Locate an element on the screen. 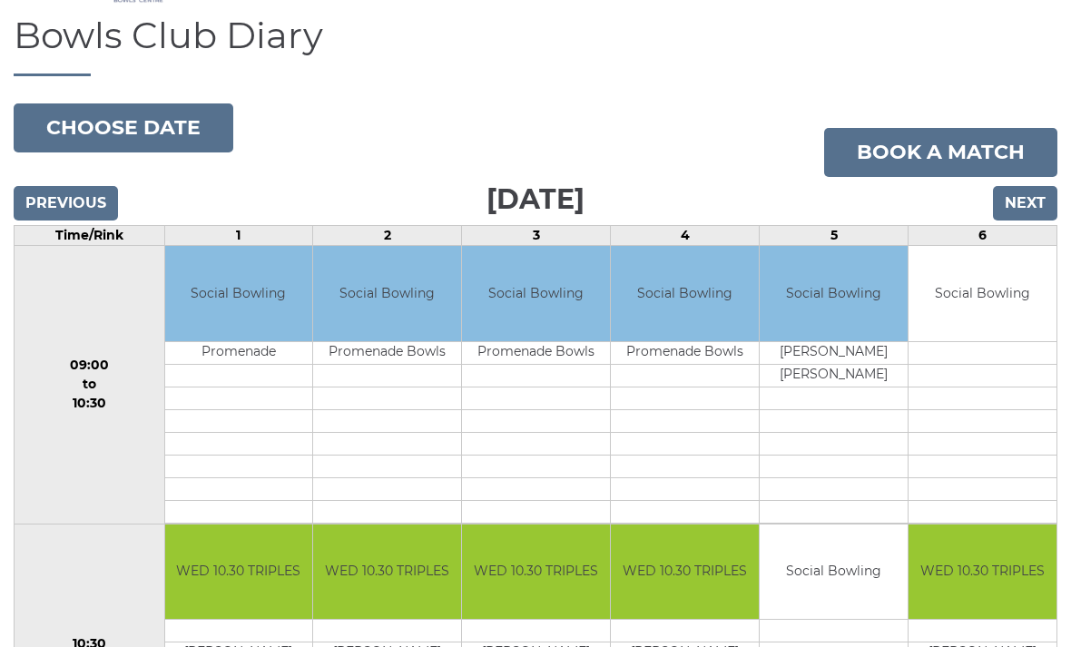 The image size is (1071, 647). button: Choose date is located at coordinates (123, 128).